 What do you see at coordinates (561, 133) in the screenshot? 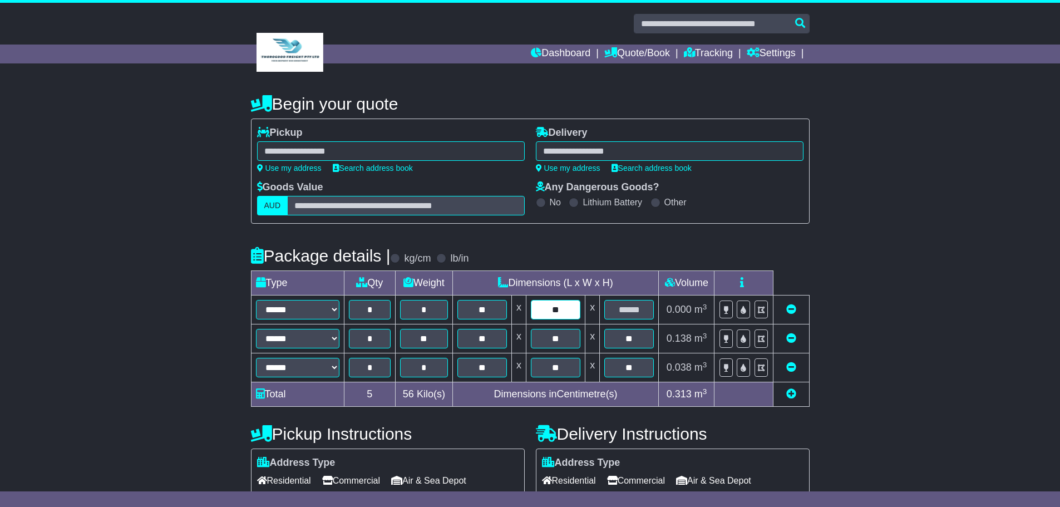
I see `label: Delivery` at bounding box center [561, 133].